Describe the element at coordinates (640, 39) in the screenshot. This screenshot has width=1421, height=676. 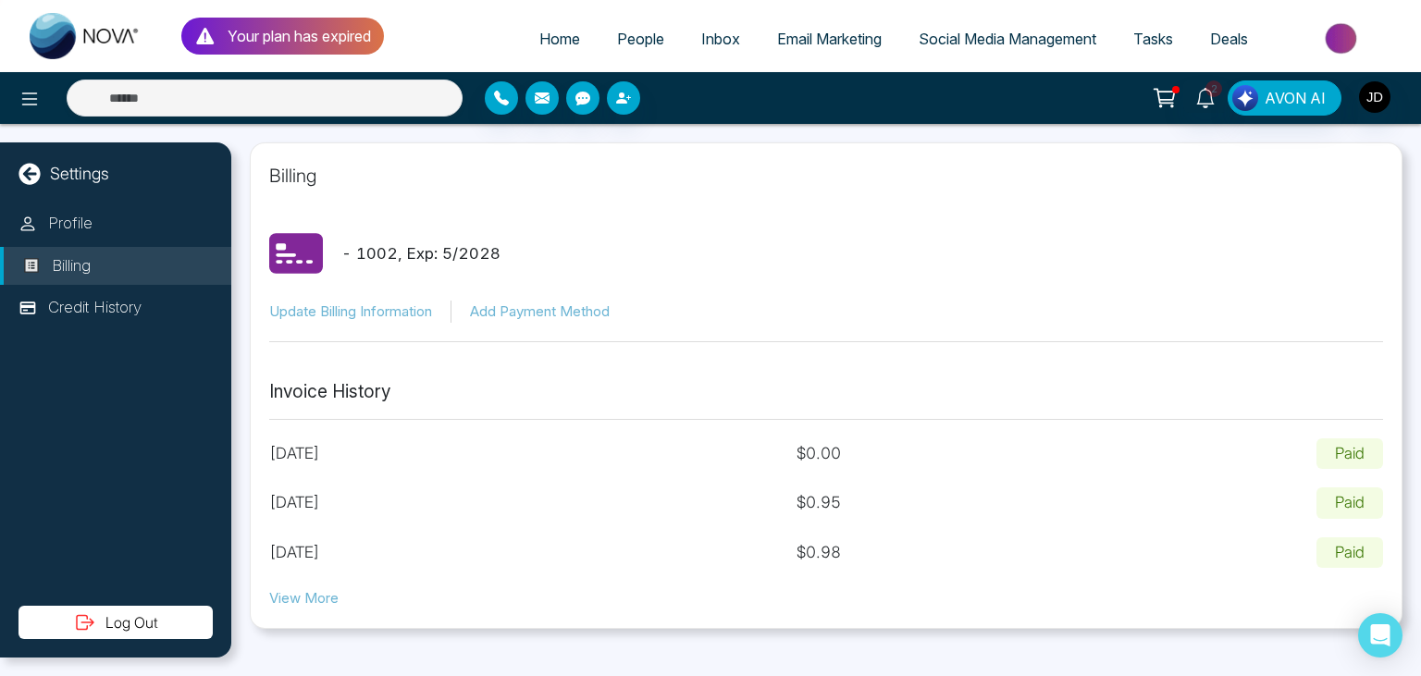
I see `span: People` at that location.